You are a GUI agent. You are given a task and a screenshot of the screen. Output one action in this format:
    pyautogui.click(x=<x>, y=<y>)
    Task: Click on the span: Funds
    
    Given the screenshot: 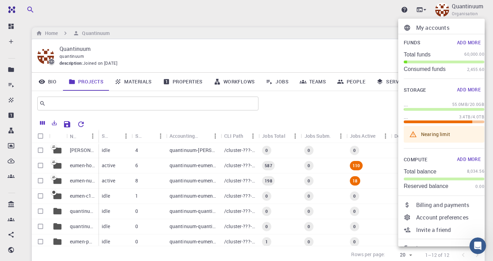 What is the action you would take?
    pyautogui.click(x=412, y=43)
    